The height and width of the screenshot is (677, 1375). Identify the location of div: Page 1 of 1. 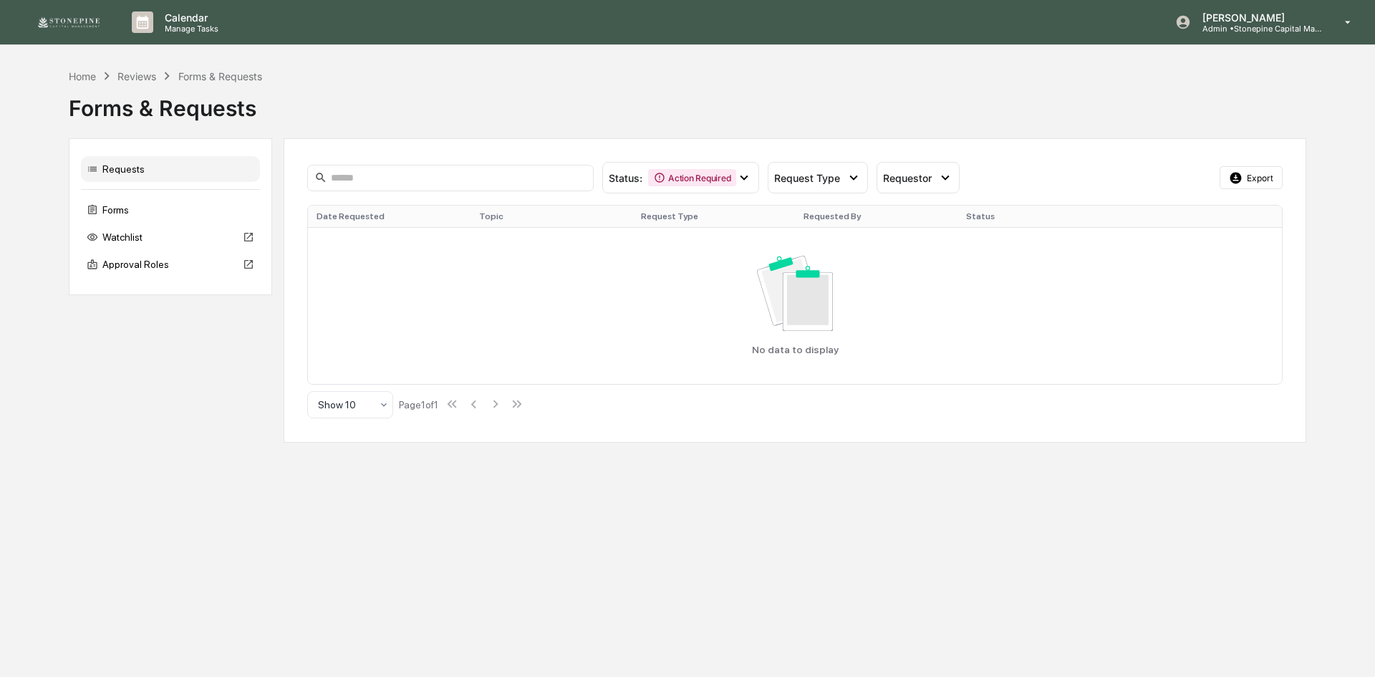
(418, 405).